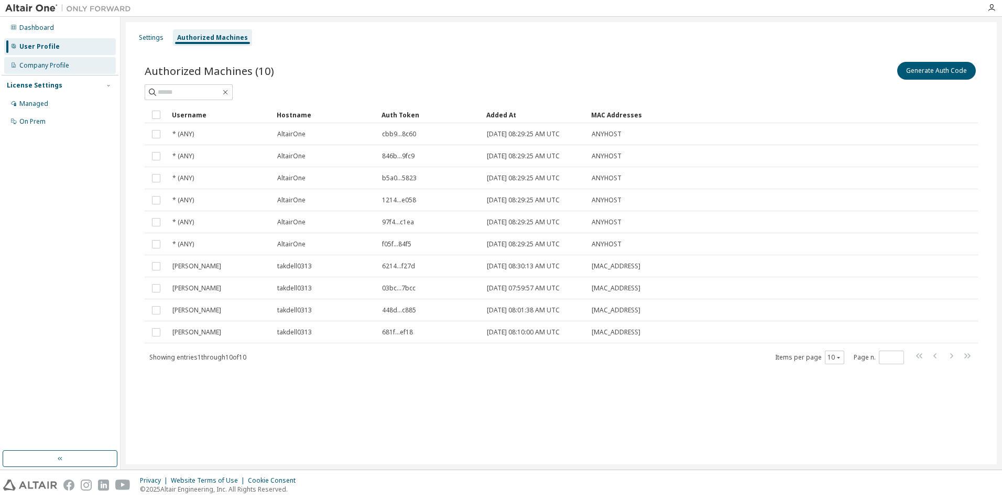  What do you see at coordinates (399, 310) in the screenshot?
I see `span: 448d...c885` at bounding box center [399, 310].